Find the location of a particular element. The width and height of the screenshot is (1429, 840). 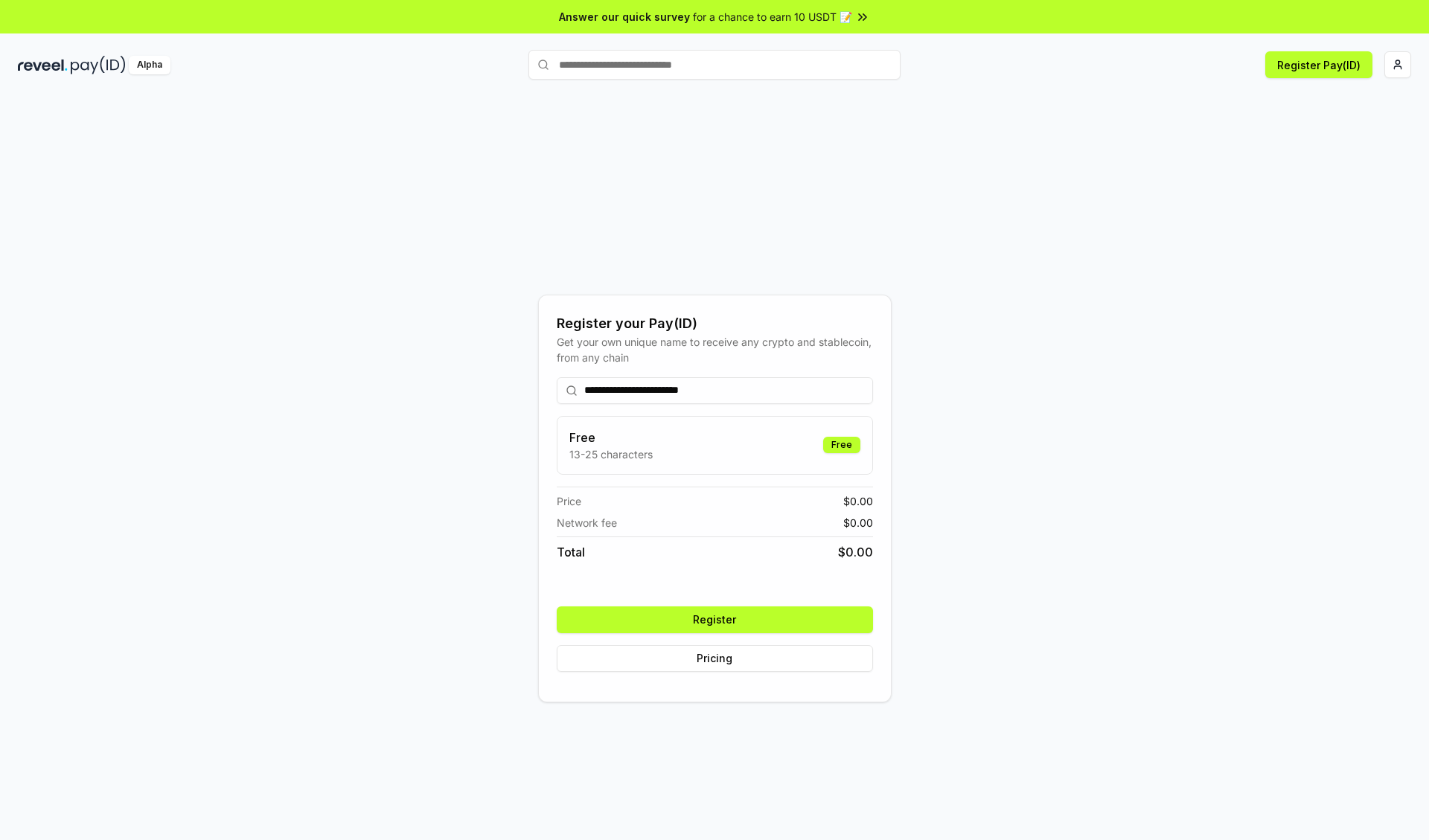

img: pay_id is located at coordinates (99, 64).